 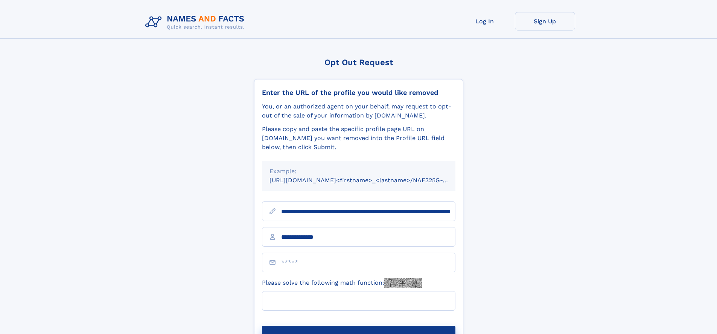 I want to click on div: Opt Out Request, so click(x=358, y=62).